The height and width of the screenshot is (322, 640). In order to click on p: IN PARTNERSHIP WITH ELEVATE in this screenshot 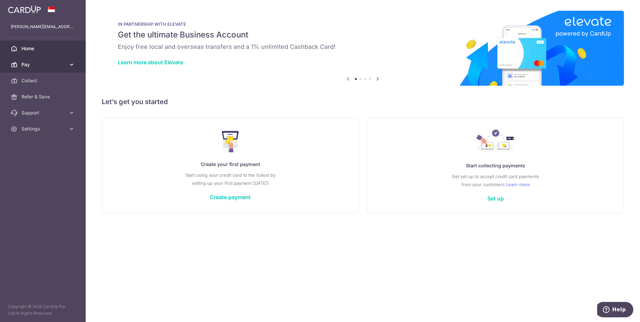, I will do `click(363, 24)`.